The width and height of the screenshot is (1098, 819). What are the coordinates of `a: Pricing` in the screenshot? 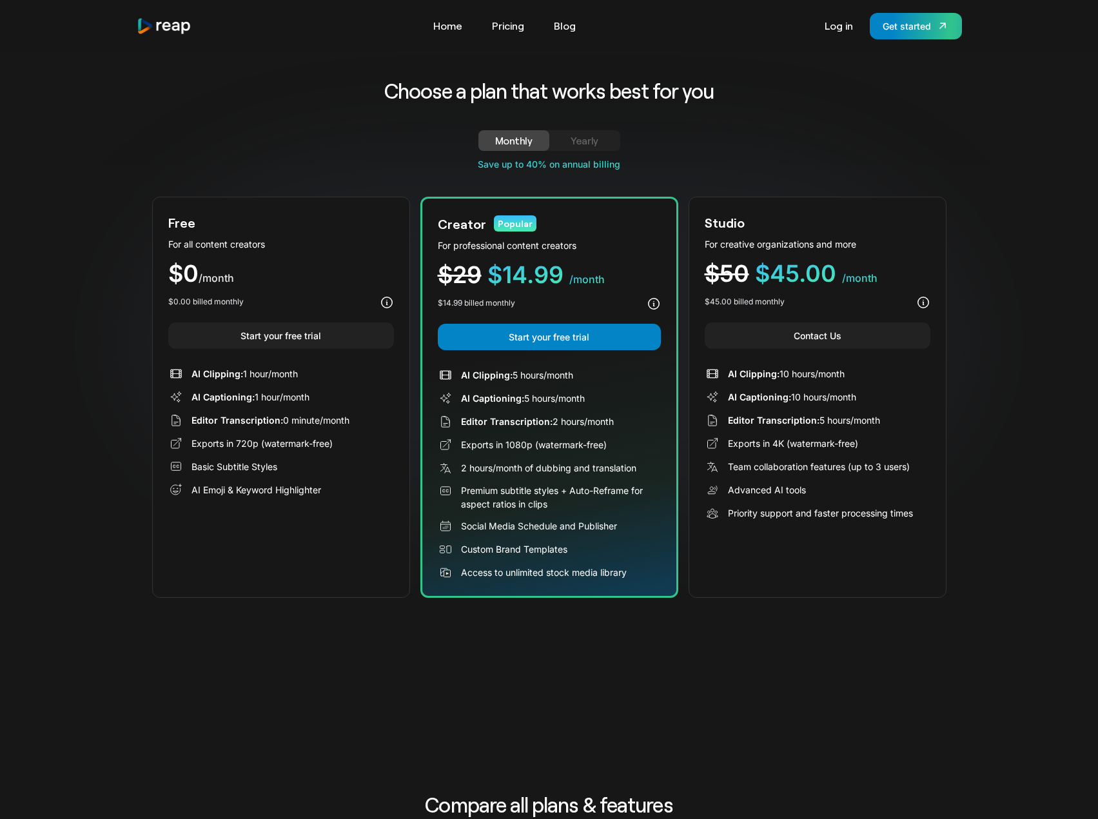 It's located at (508, 26).